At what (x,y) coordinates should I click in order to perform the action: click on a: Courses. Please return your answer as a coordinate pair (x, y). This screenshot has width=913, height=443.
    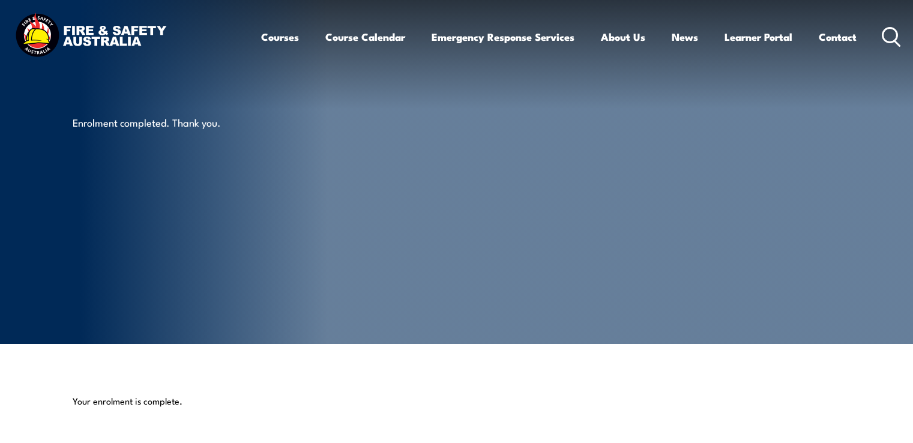
    Looking at the image, I should click on (280, 37).